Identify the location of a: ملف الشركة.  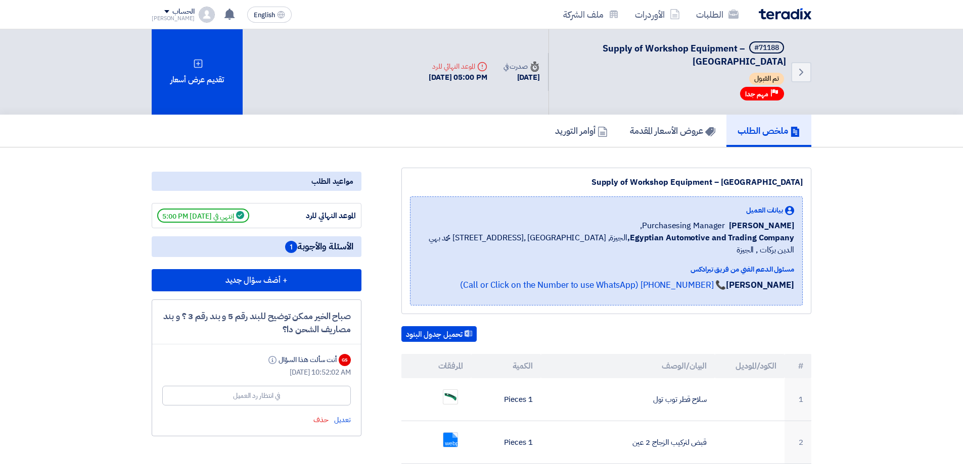
(591, 14).